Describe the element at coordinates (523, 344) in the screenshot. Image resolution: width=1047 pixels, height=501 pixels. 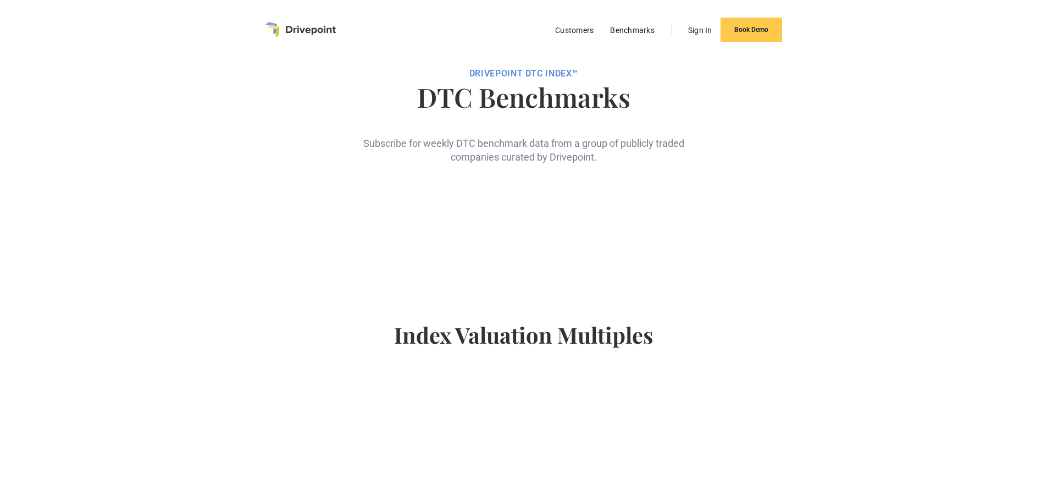
I see `h4: Index Valuation Multiples` at that location.